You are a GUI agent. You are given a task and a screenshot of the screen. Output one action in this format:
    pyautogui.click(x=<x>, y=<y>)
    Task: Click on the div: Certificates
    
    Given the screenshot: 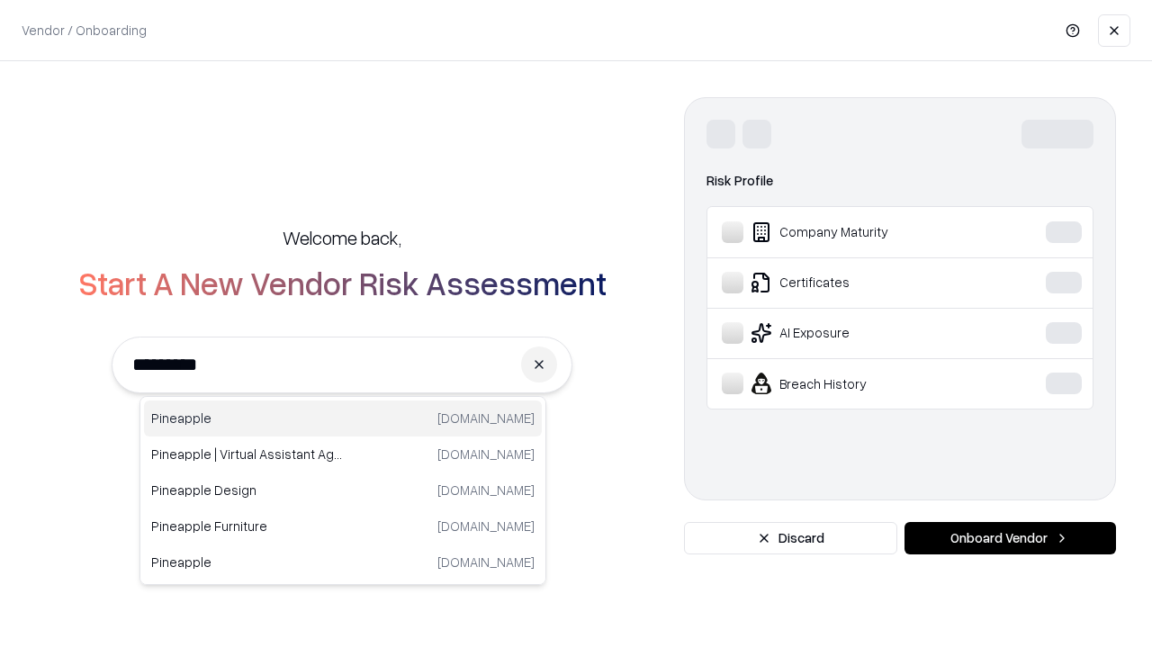 What is the action you would take?
    pyautogui.click(x=856, y=283)
    